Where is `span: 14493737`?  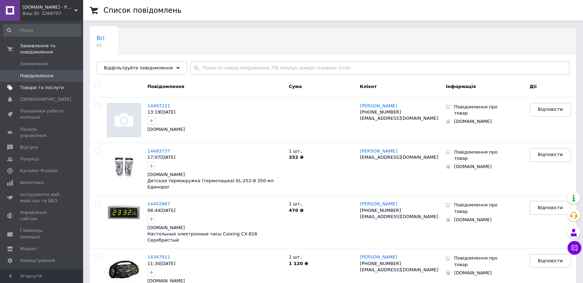 span: 14493737 is located at coordinates (159, 151).